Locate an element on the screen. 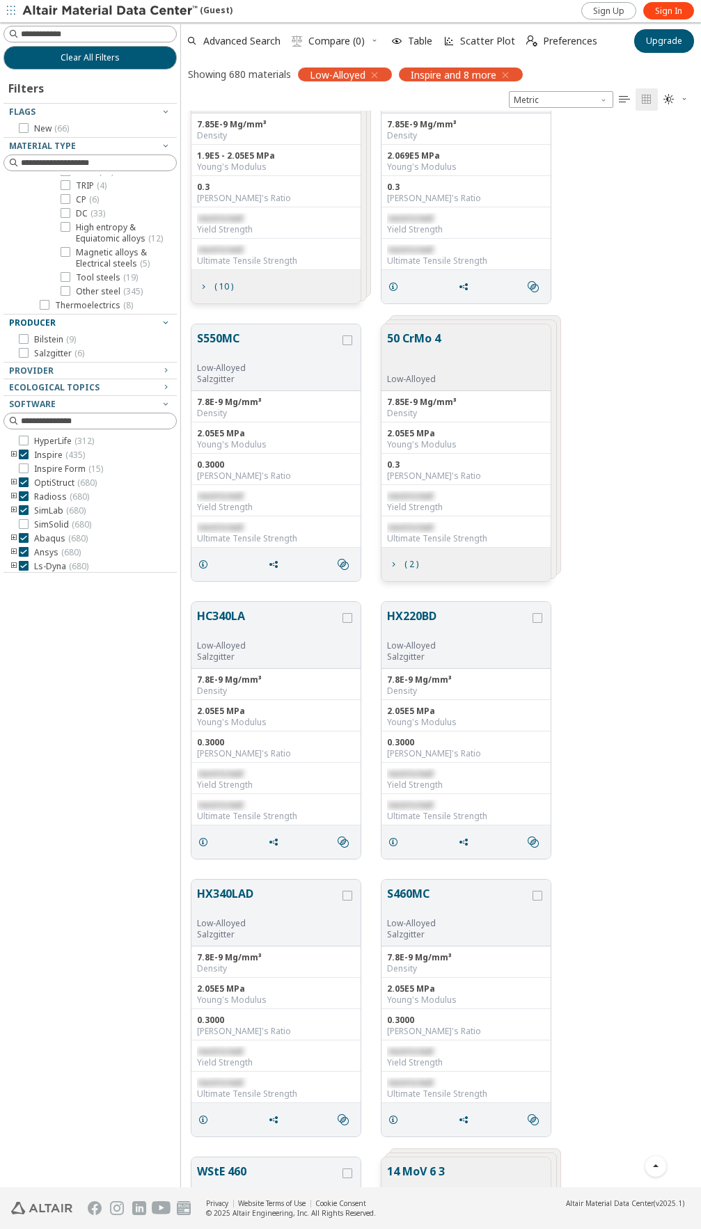 The image size is (701, 1229). button: Material Type is located at coordinates (90, 146).